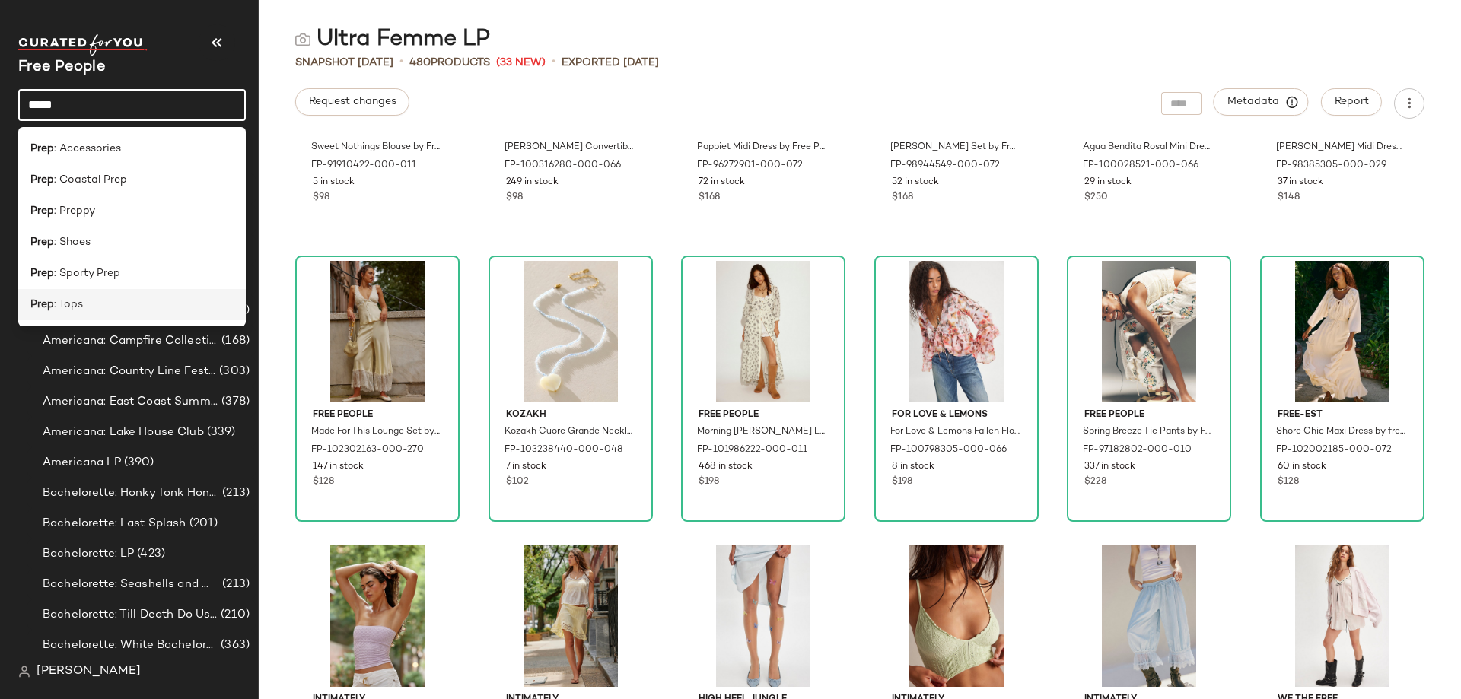 The image size is (1461, 699). What do you see at coordinates (1108, 183) in the screenshot?
I see `span: 29 in stock` at bounding box center [1108, 183].